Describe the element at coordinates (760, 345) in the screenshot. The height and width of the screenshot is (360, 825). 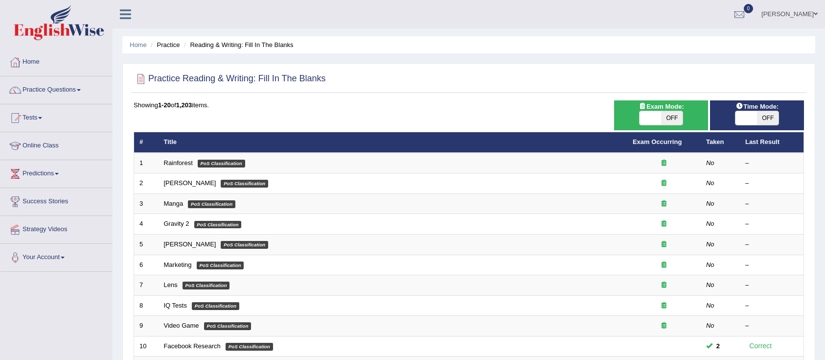
I see `div: Correct` at that location.